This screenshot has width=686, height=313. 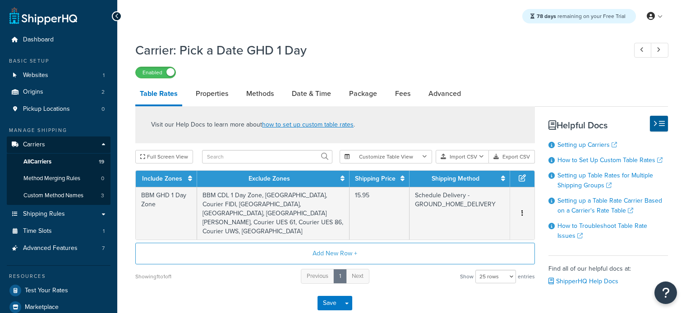 What do you see at coordinates (53, 196) in the screenshot?
I see `span: Custom Method Names` at bounding box center [53, 196].